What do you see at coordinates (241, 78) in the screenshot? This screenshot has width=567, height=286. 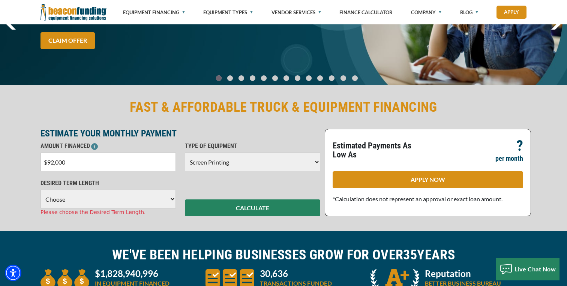 I see `a: Go To Slide 2` at bounding box center [241, 78].